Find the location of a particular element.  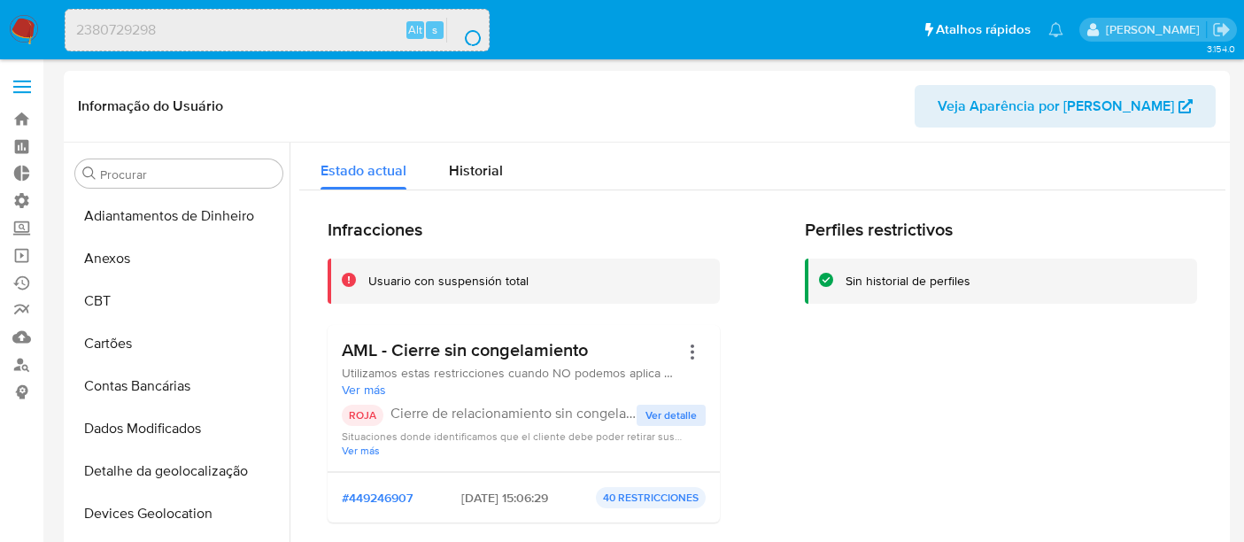

button: Cartões is located at coordinates (179, 344).